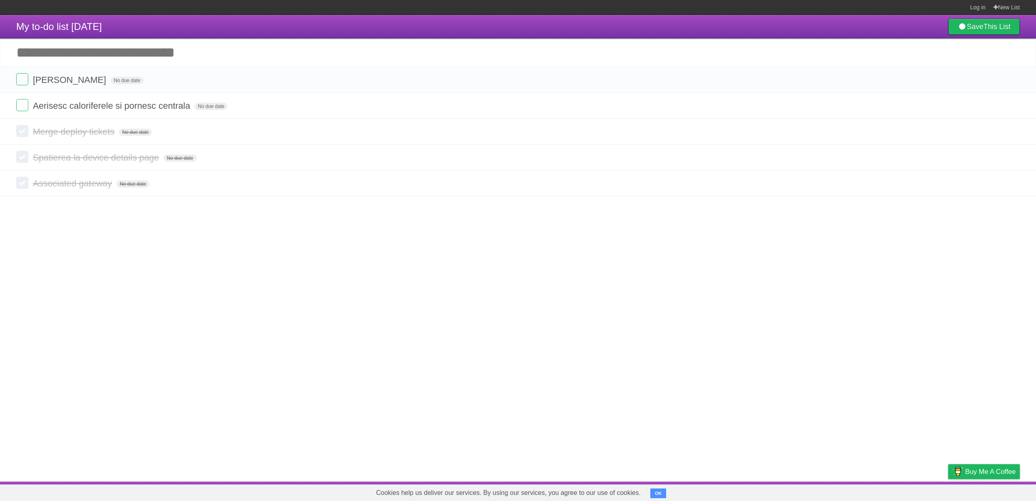  Describe the element at coordinates (97, 157) in the screenshot. I see `span: Spatierea la device details page` at that location.